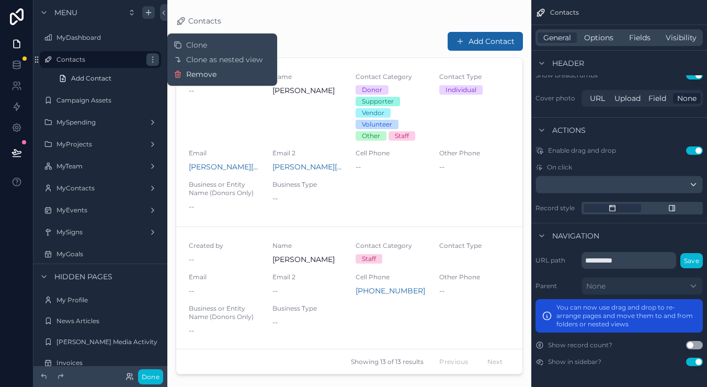 Image resolution: width=707 pixels, height=387 pixels. What do you see at coordinates (108, 363) in the screenshot?
I see `label: Invoices` at bounding box center [108, 363].